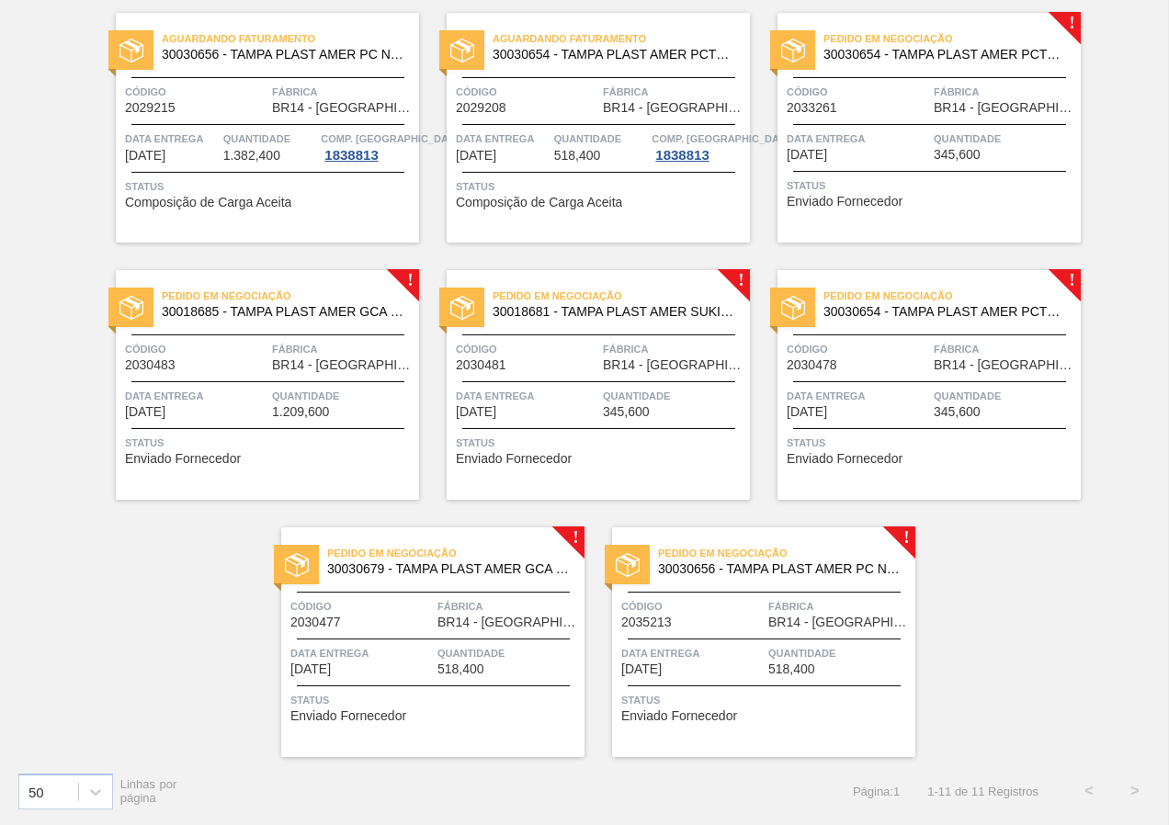  I want to click on a: !statusPedido em Negociação30030679 - TAMPA PLAST AMER GCA ZERO NIV24Código2030477FábricaBR14 - [..., so click(419, 642).